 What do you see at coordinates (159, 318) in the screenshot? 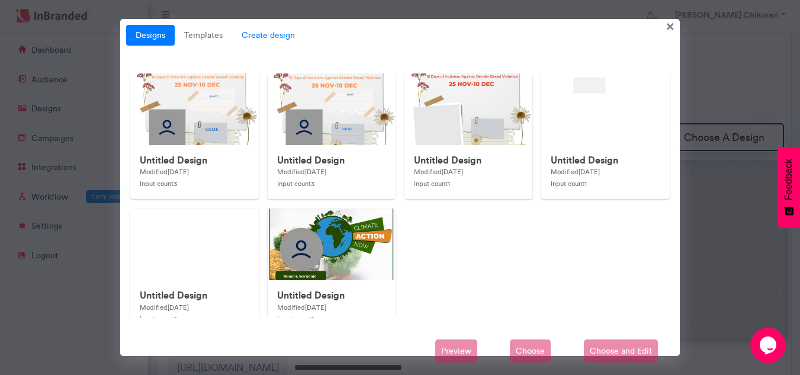
I see `small: Input count 0` at bounding box center [159, 318].